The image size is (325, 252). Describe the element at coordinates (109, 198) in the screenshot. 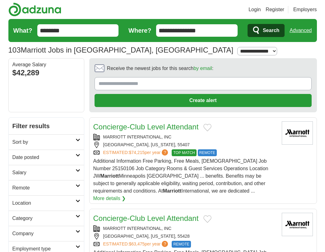

I see `a: More details ❯` at that location.